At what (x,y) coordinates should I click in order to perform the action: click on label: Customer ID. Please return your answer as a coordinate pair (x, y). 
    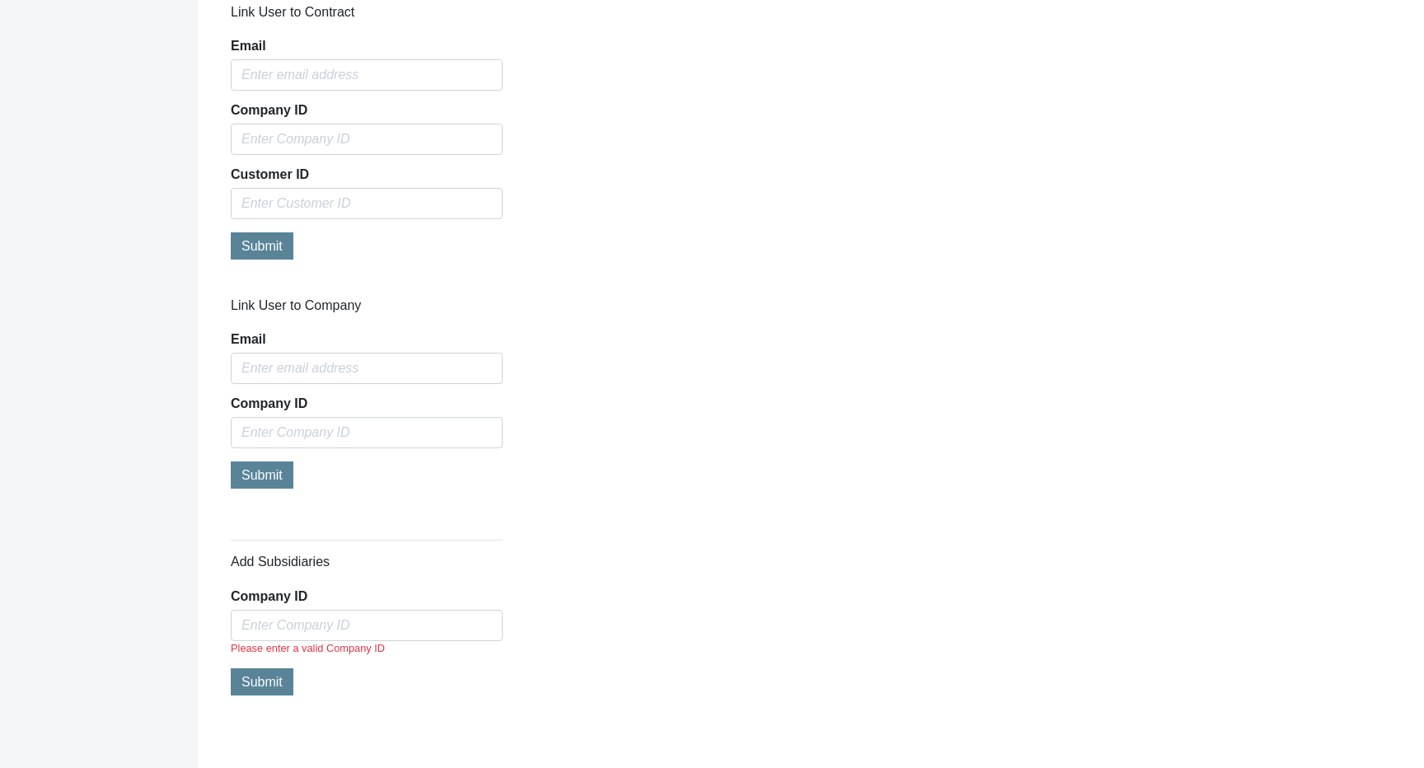
    Looking at the image, I should click on (269, 175).